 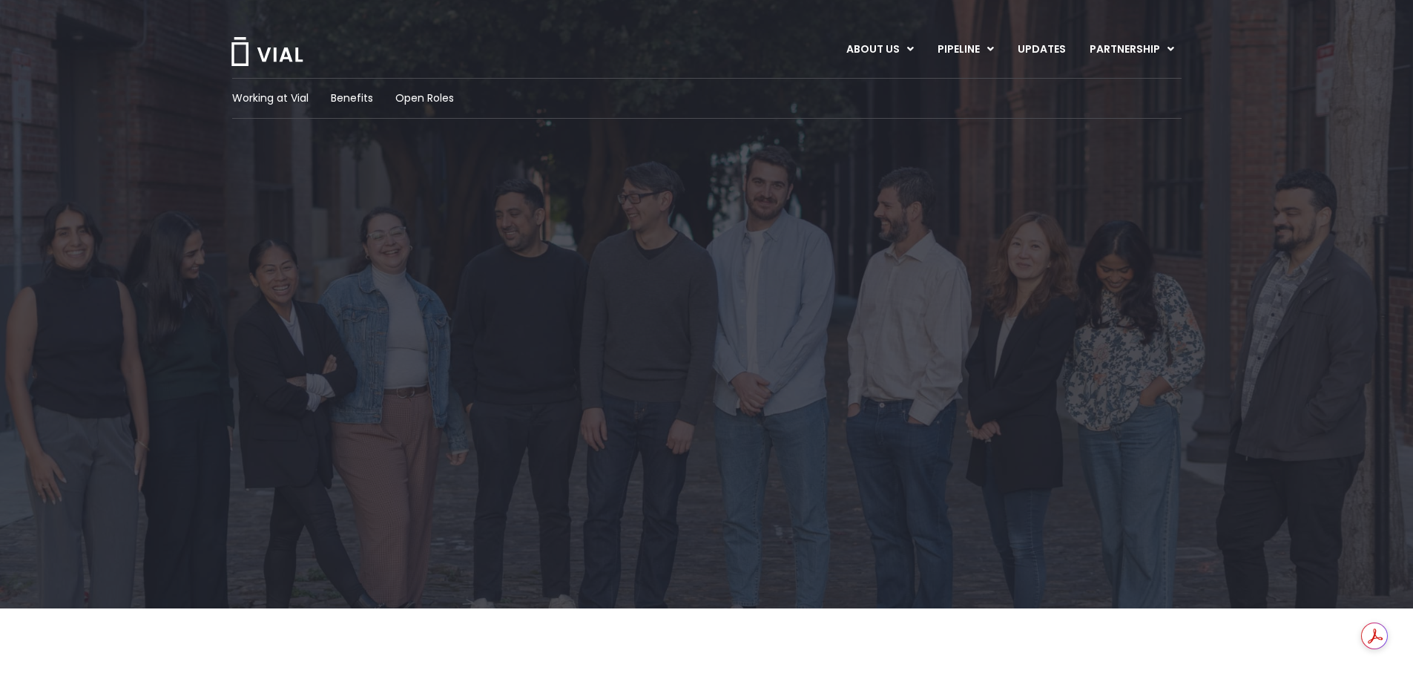 What do you see at coordinates (351, 98) in the screenshot?
I see `span: Benefits` at bounding box center [351, 98].